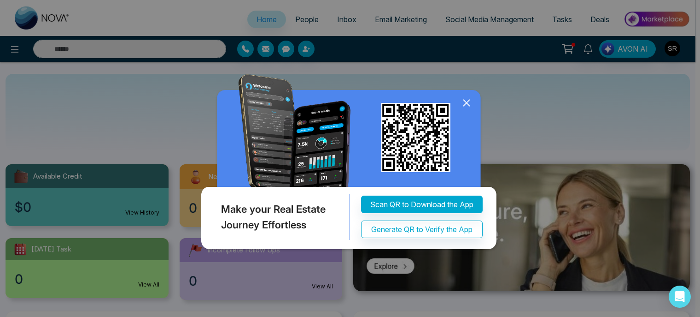  I want to click on div: Make your Real Estate Journey Effortless, so click(275, 217).